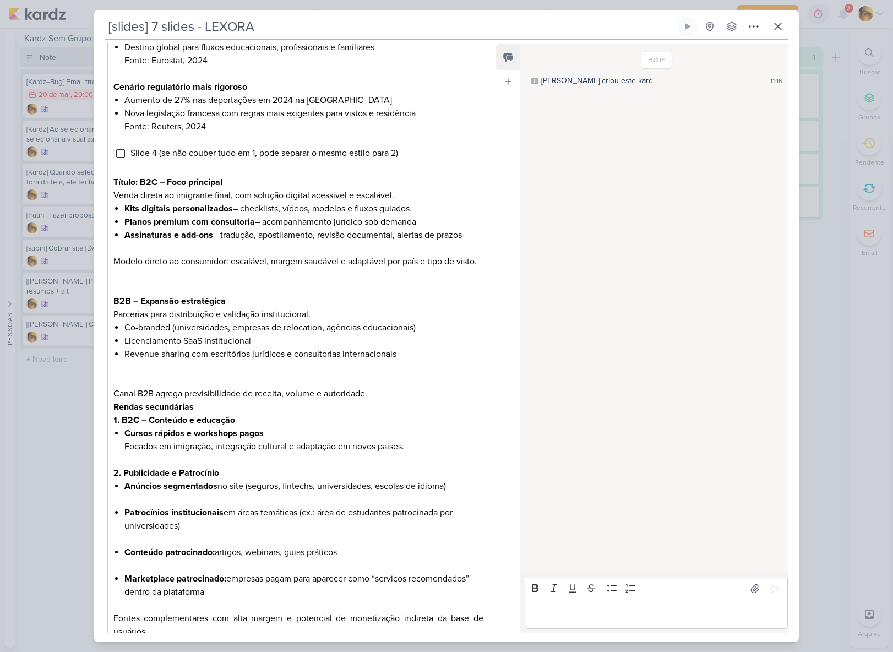  Describe the element at coordinates (288, 519) in the screenshot. I see `span: em áreas temáticas (ex.: área de estudantes patrocinada por universidades)` at that location.